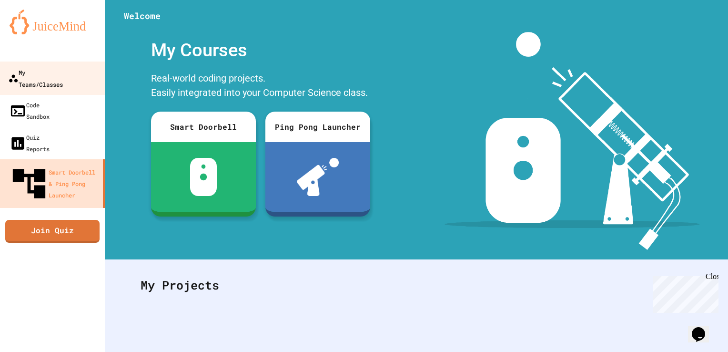  I want to click on div: Smart Doorbell, so click(203, 127).